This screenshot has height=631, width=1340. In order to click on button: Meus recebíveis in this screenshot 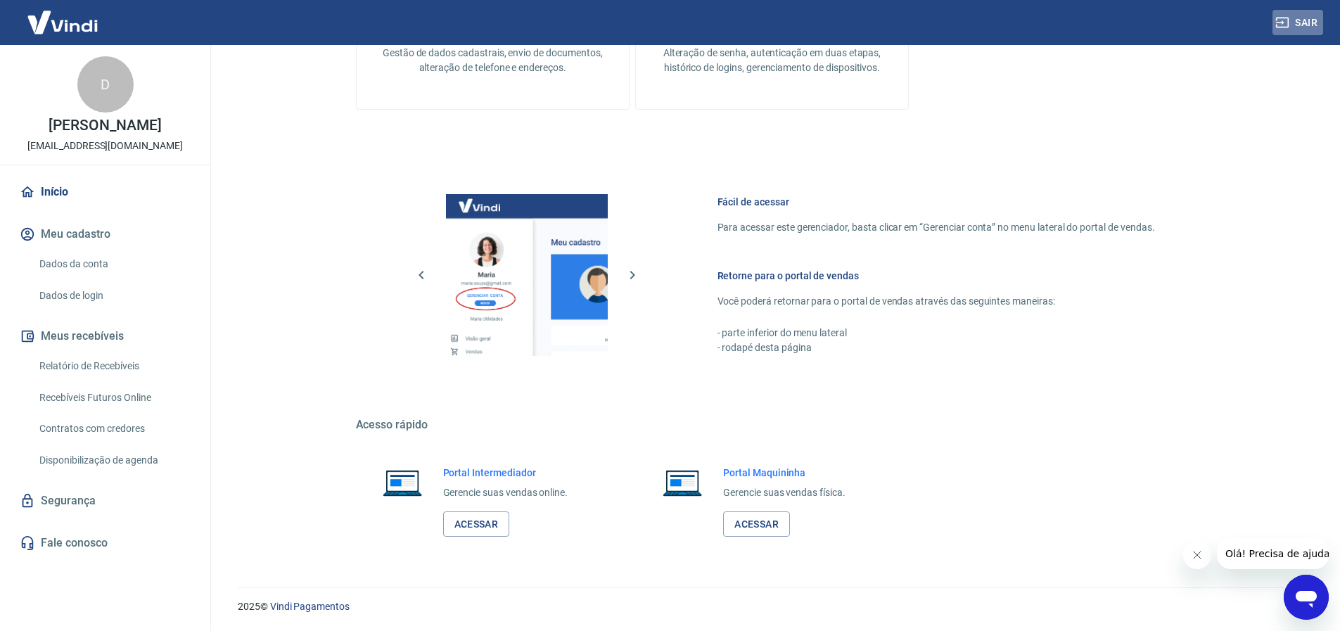, I will do `click(105, 336)`.